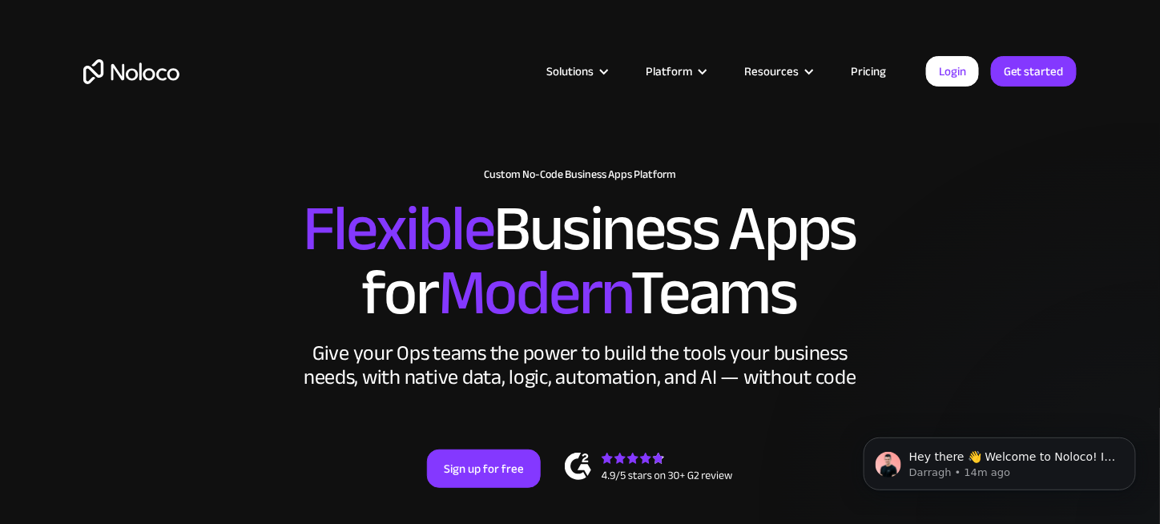 This screenshot has height=524, width=1160. What do you see at coordinates (160, 60) in the screenshot?
I see `div: message notification from Darragh, 14m ago. Hey there 👋 Welcome to Noloco! If you have any questi...` at bounding box center [160, 60].